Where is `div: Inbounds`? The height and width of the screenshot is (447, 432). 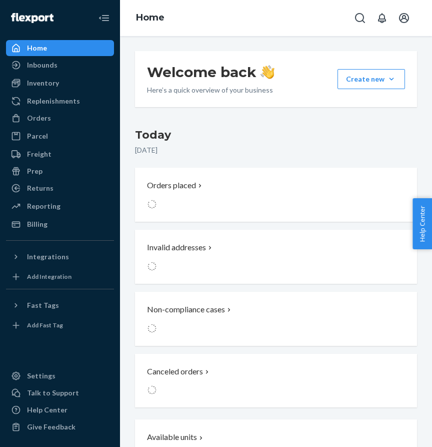 div: Inbounds is located at coordinates (42, 65).